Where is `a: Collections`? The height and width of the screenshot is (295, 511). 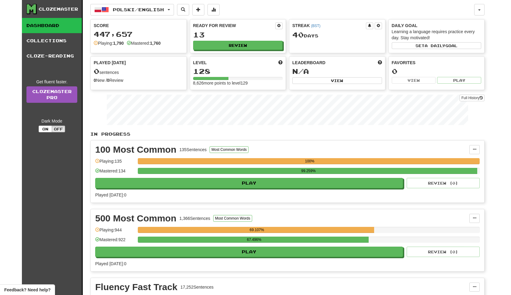 a: Collections is located at coordinates (52, 41).